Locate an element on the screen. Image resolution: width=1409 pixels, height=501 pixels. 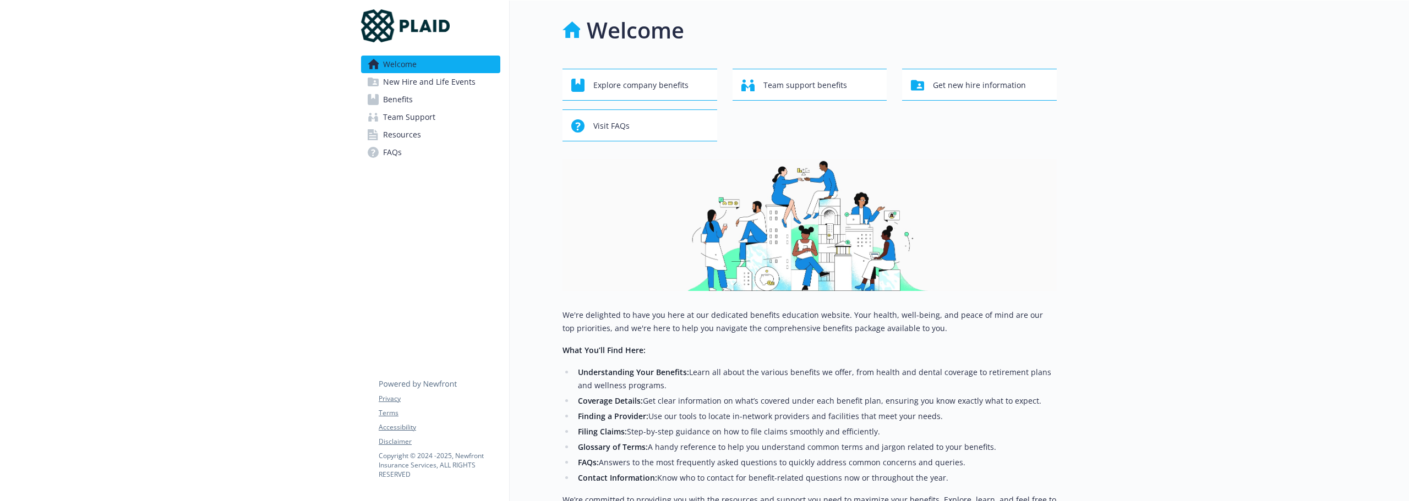
a: Disclaimer is located at coordinates (439, 442).